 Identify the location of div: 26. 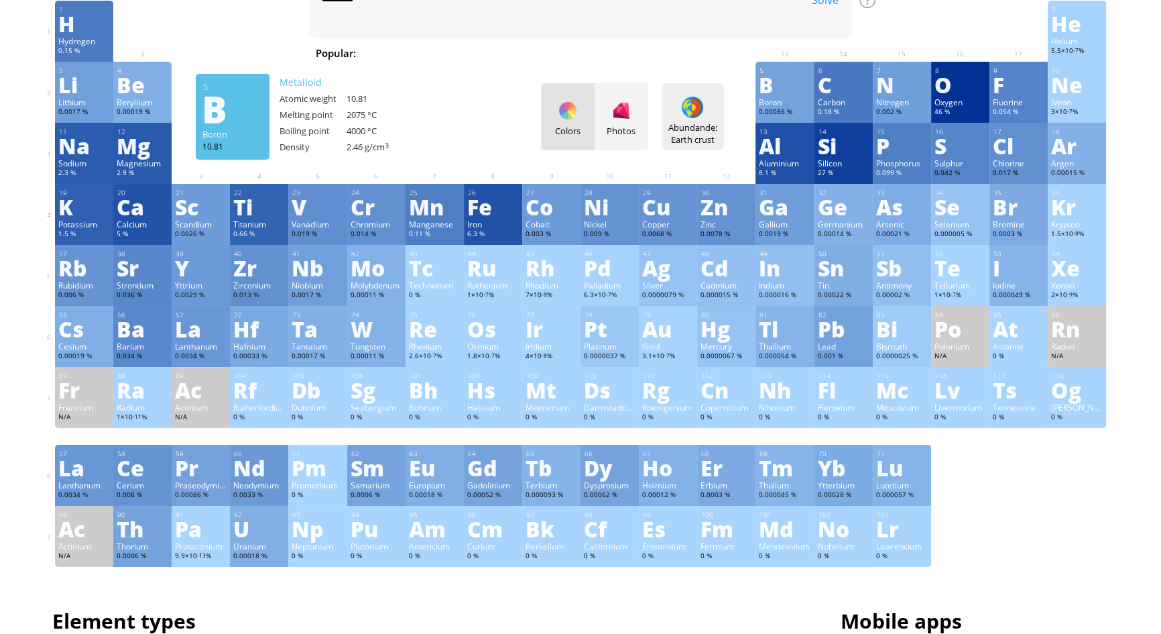
(494, 192).